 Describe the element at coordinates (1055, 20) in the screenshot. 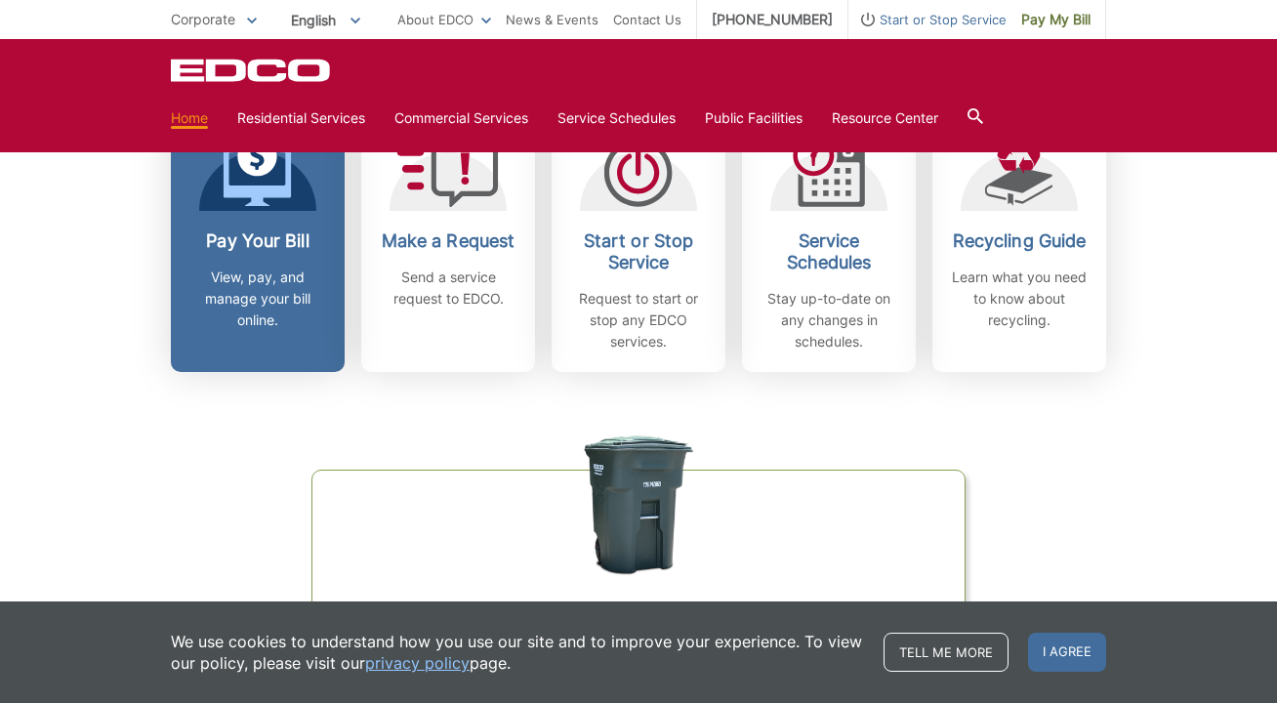

I see `span: Pay My Bill` at that location.